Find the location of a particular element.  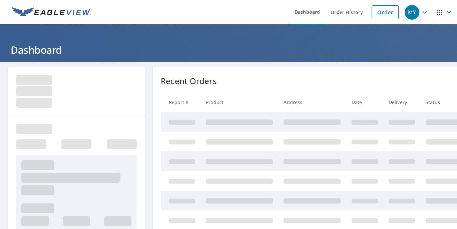

img: EV Logo is located at coordinates (51, 12).